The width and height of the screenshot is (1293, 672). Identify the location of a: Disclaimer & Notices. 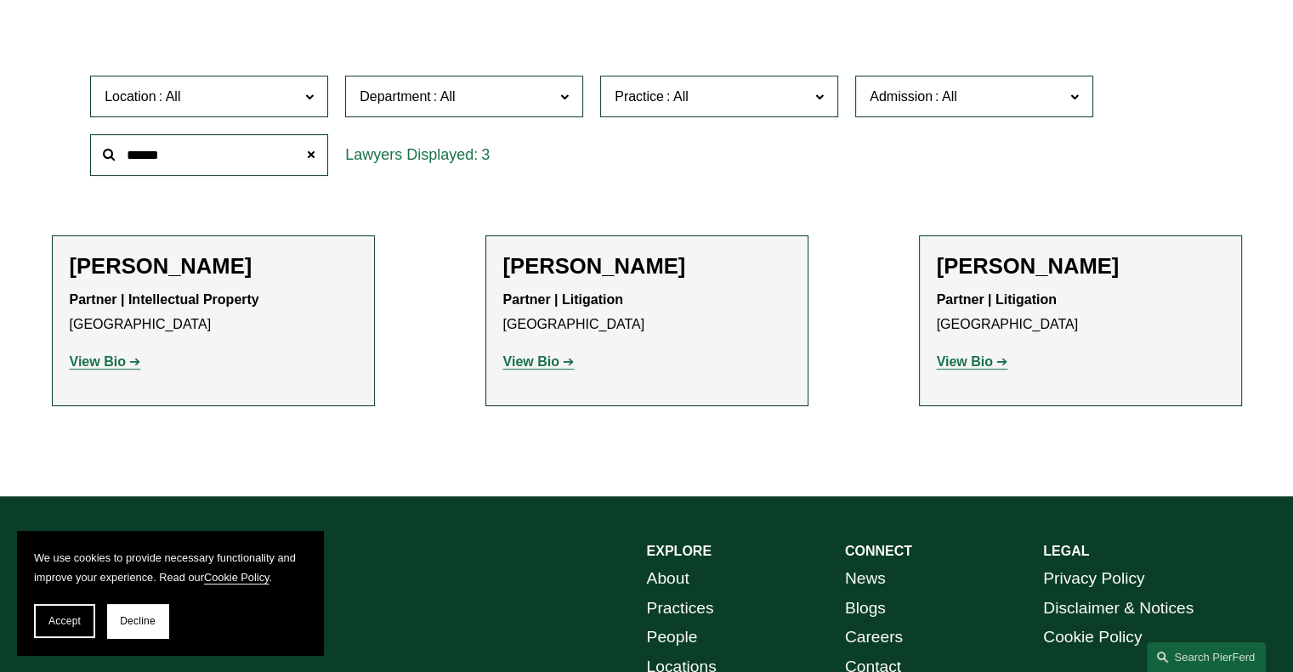
(1118, 609).